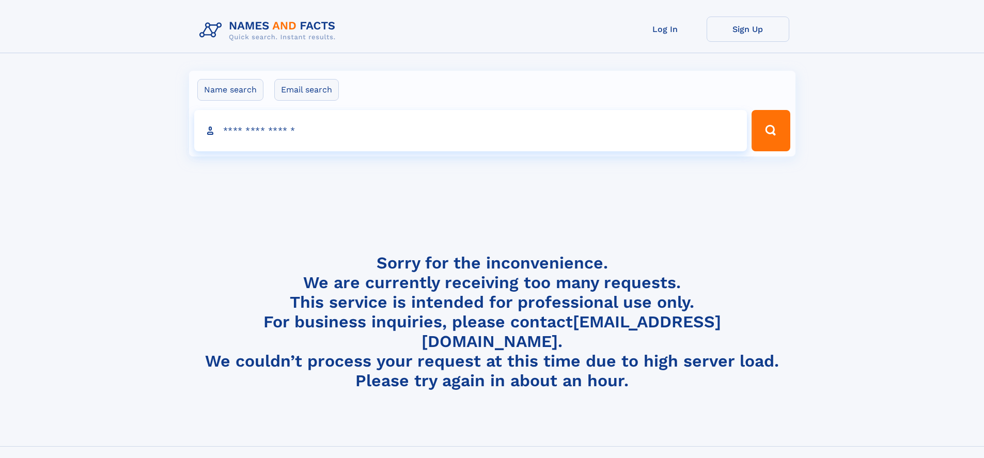 This screenshot has height=458, width=984. I want to click on a: Sign Up, so click(748, 29).